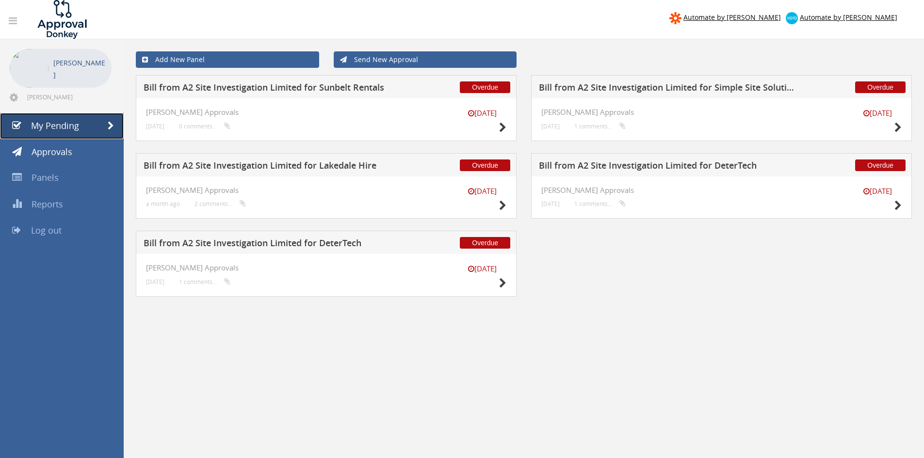 This screenshot has height=458, width=924. Describe the element at coordinates (791, 18) in the screenshot. I see `img: xero-logo.png` at that location.